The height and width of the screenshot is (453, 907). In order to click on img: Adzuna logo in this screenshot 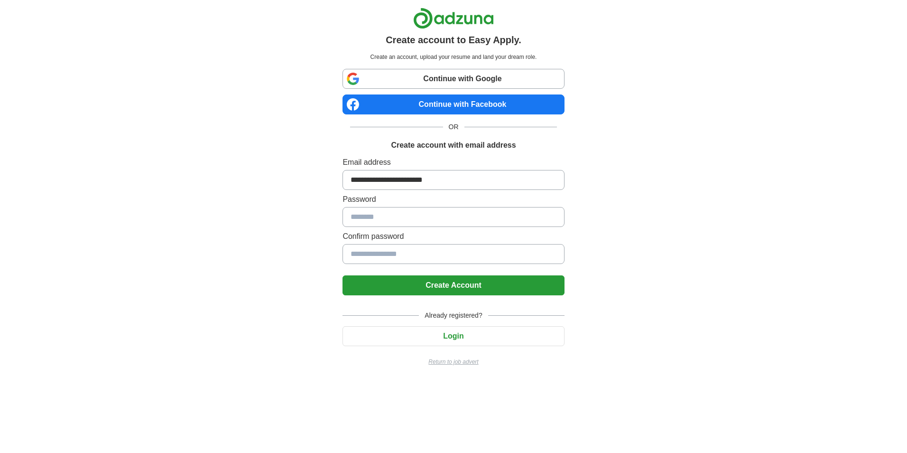, I will do `click(454, 18)`.